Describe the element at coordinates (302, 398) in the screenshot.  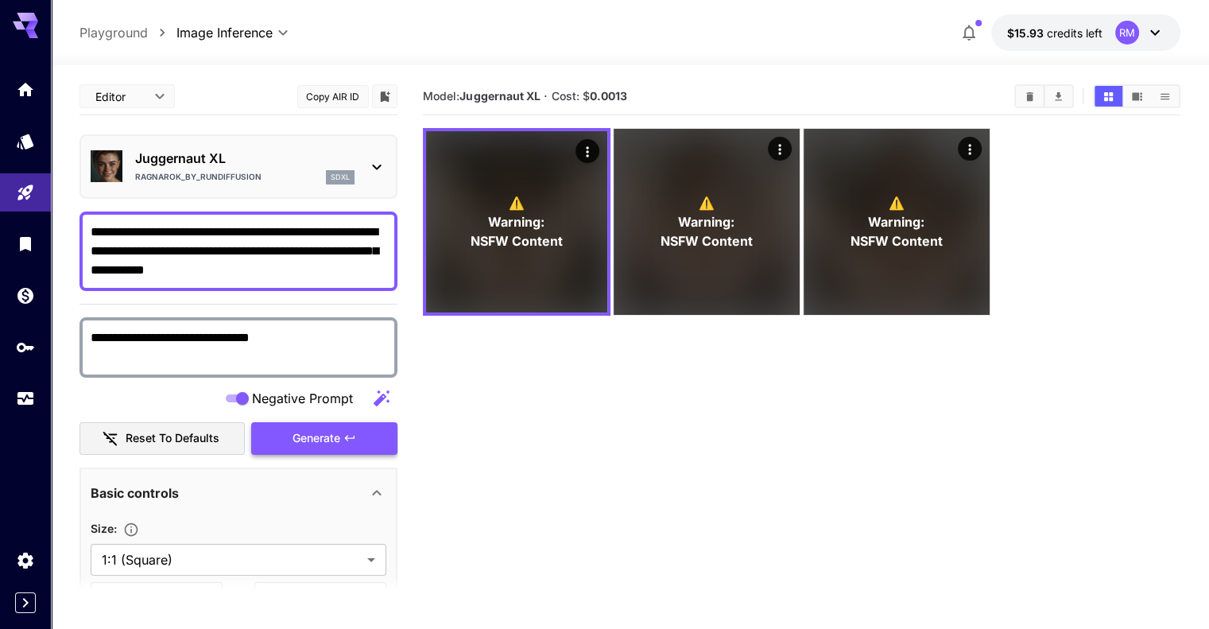
I see `span: Negative Prompt` at that location.